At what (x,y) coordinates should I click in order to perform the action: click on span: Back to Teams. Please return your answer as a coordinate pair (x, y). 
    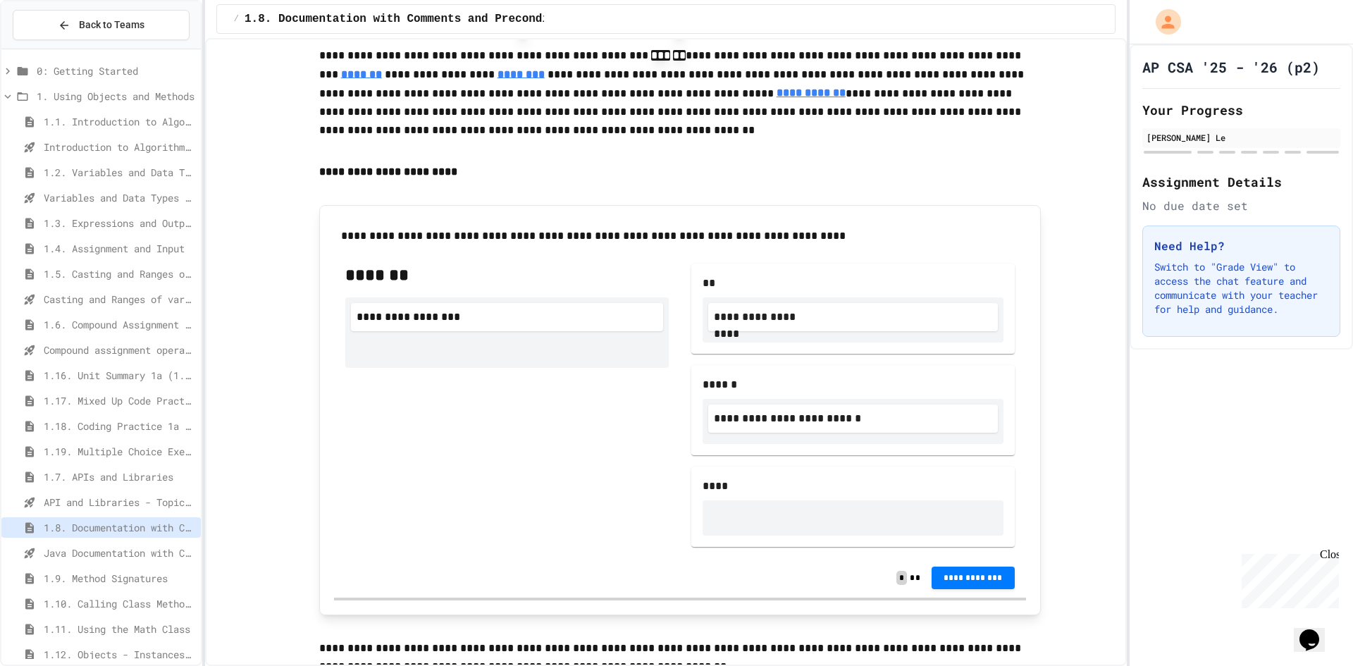
    Looking at the image, I should click on (111, 25).